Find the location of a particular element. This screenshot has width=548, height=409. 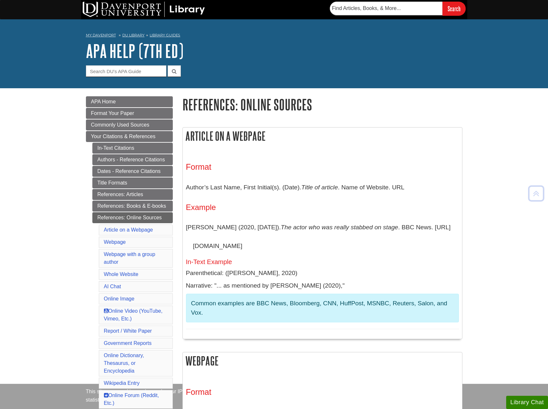

button: Library Chat is located at coordinates (527, 402).